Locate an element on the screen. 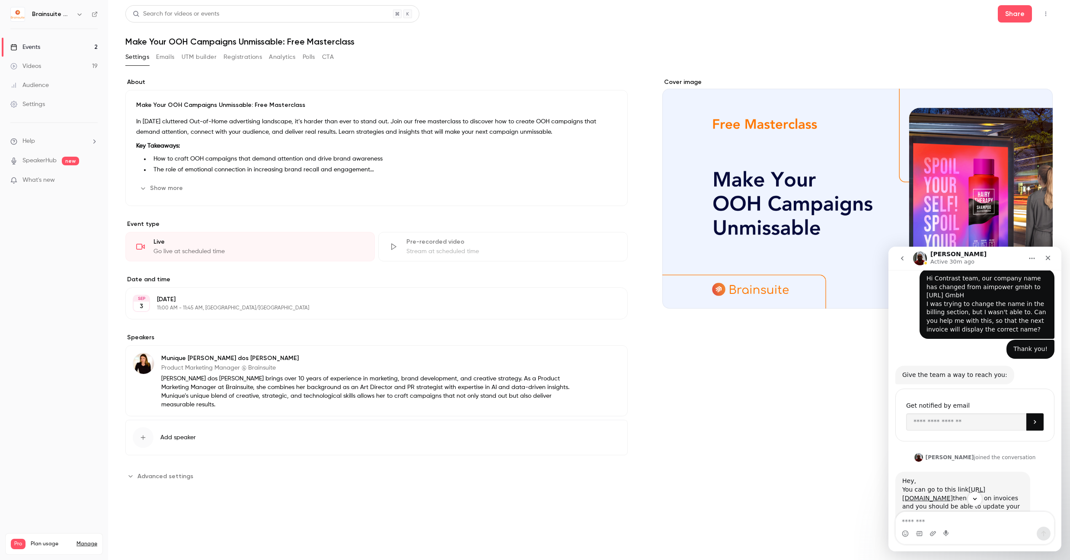 Image resolution: width=1070 pixels, height=560 pixels. div: Go live at scheduled time is located at coordinates (259, 251).